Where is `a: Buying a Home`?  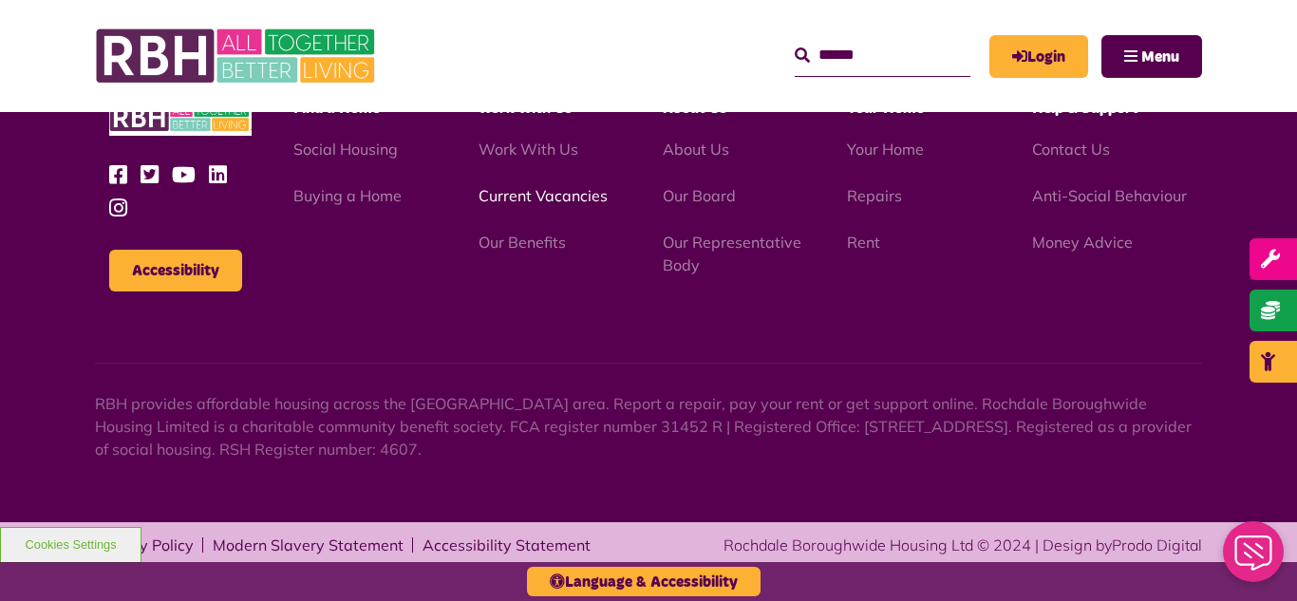
a: Buying a Home is located at coordinates (347, 196).